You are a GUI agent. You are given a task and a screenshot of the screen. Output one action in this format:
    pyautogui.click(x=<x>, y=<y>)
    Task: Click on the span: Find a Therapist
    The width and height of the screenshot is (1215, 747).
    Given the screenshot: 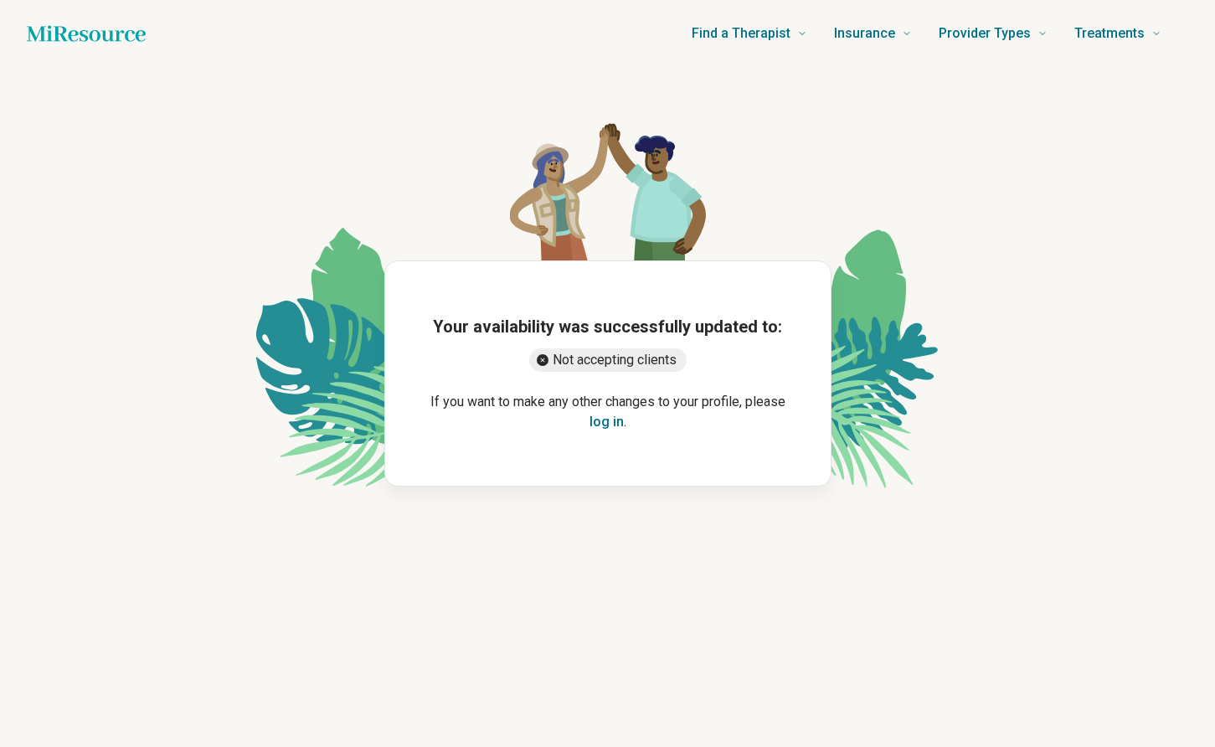 What is the action you would take?
    pyautogui.click(x=741, y=33)
    